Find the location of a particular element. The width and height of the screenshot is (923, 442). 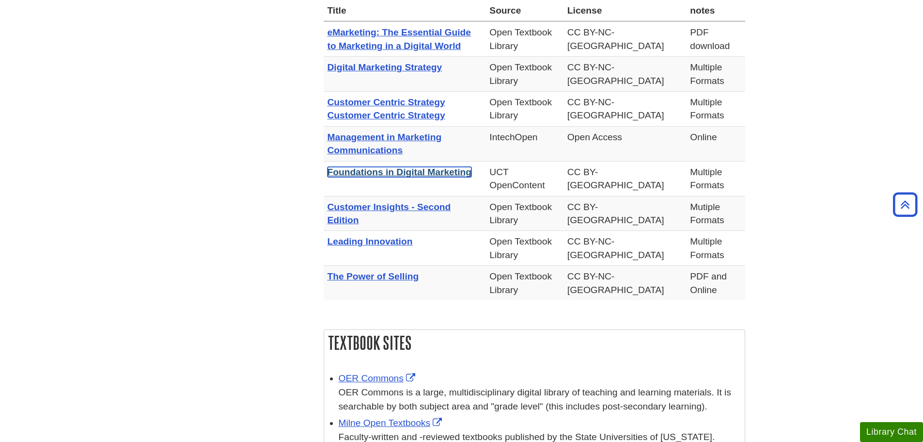

a: Leading Innovation is located at coordinates (370, 241).